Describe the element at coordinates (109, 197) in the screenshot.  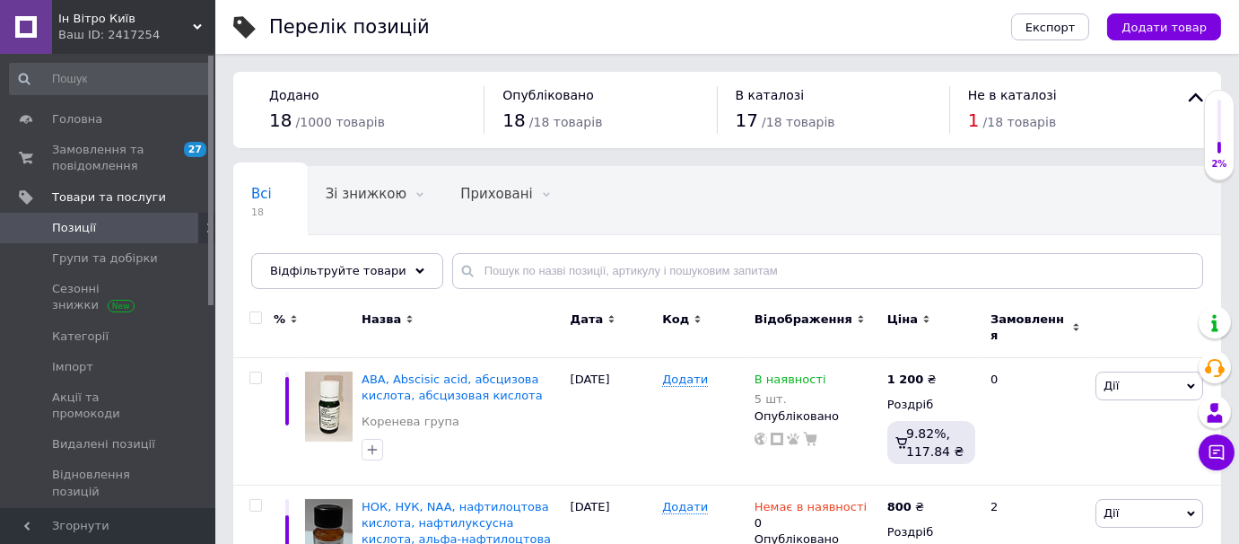
I see `span: Товари та послуги` at that location.